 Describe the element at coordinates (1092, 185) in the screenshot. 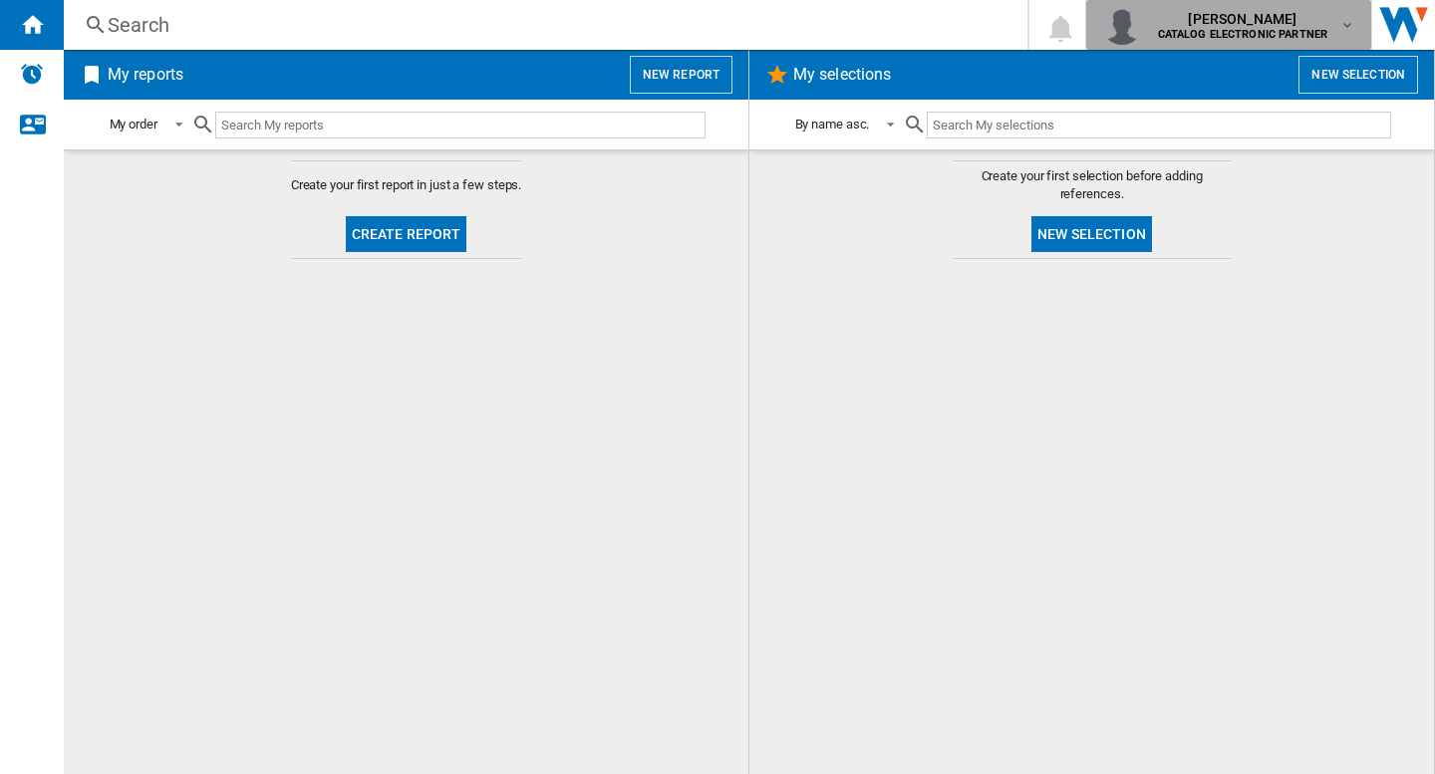

I see `span: Create your first selection before adding references.` at that location.